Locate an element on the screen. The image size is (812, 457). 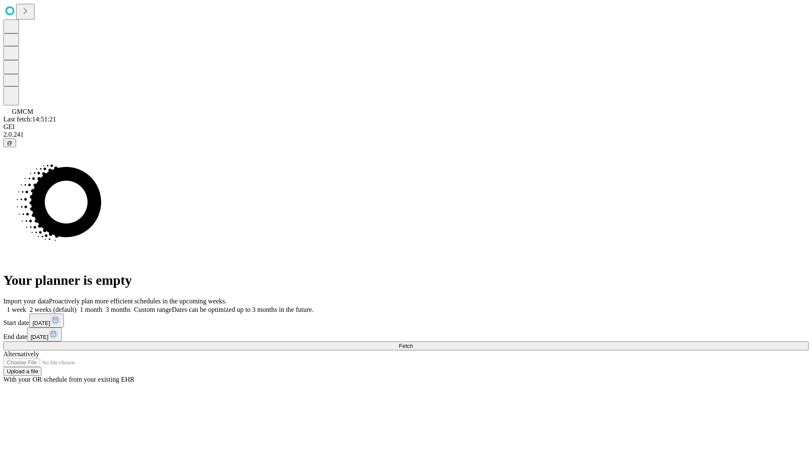
span: Proactively plan more efficient schedules in the upcoming weeks. is located at coordinates (138, 301).